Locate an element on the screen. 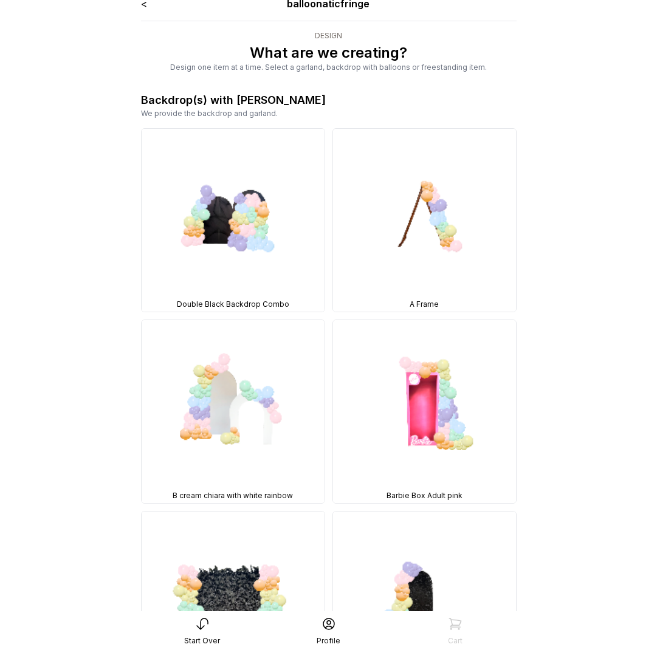  img: BKD, 3 Sizes, B cream chiara with white rainbow is located at coordinates (233, 412).